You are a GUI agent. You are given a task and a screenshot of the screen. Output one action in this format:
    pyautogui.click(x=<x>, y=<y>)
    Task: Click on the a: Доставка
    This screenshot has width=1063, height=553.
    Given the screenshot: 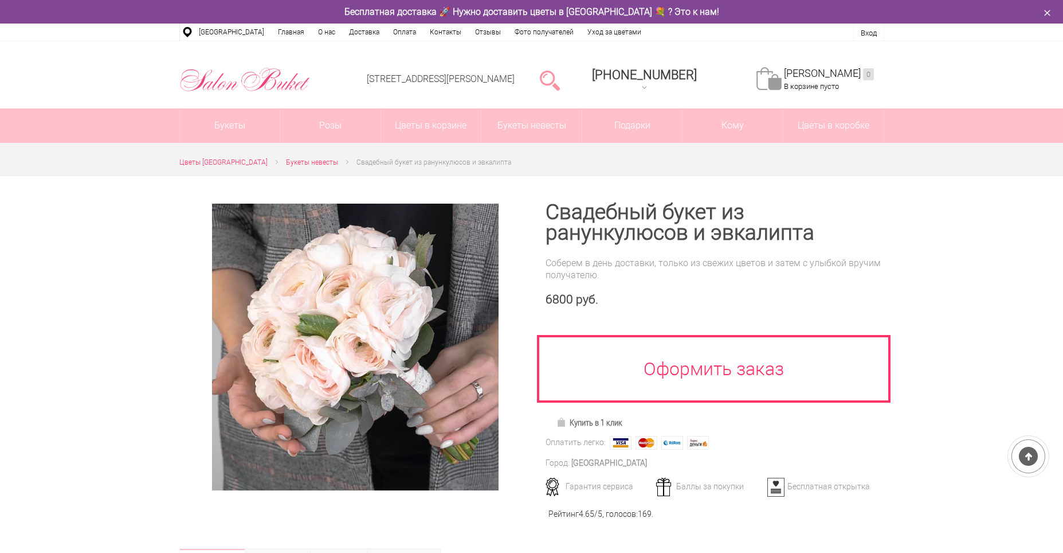 What is the action you would take?
    pyautogui.click(x=364, y=32)
    